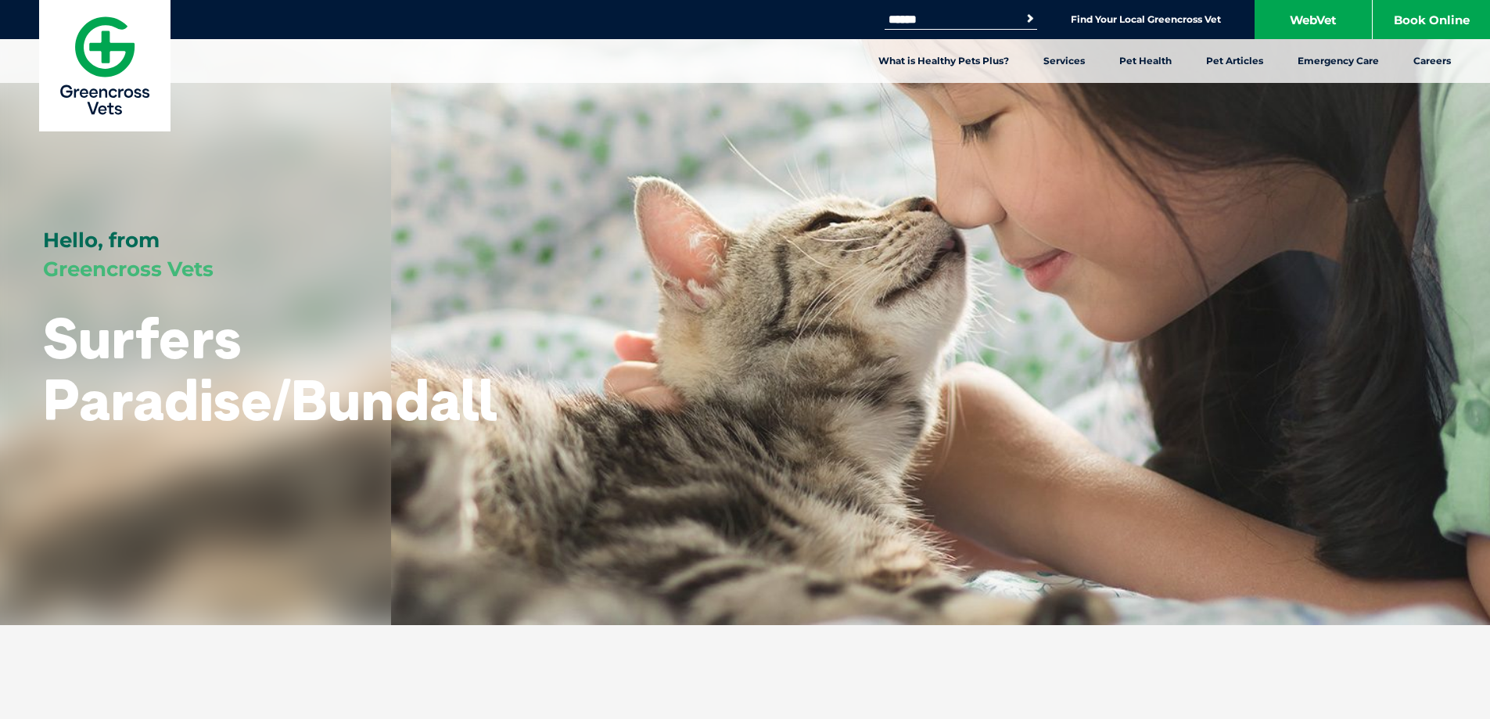 The width and height of the screenshot is (1490, 719). I want to click on a: Pet Health, so click(1145, 61).